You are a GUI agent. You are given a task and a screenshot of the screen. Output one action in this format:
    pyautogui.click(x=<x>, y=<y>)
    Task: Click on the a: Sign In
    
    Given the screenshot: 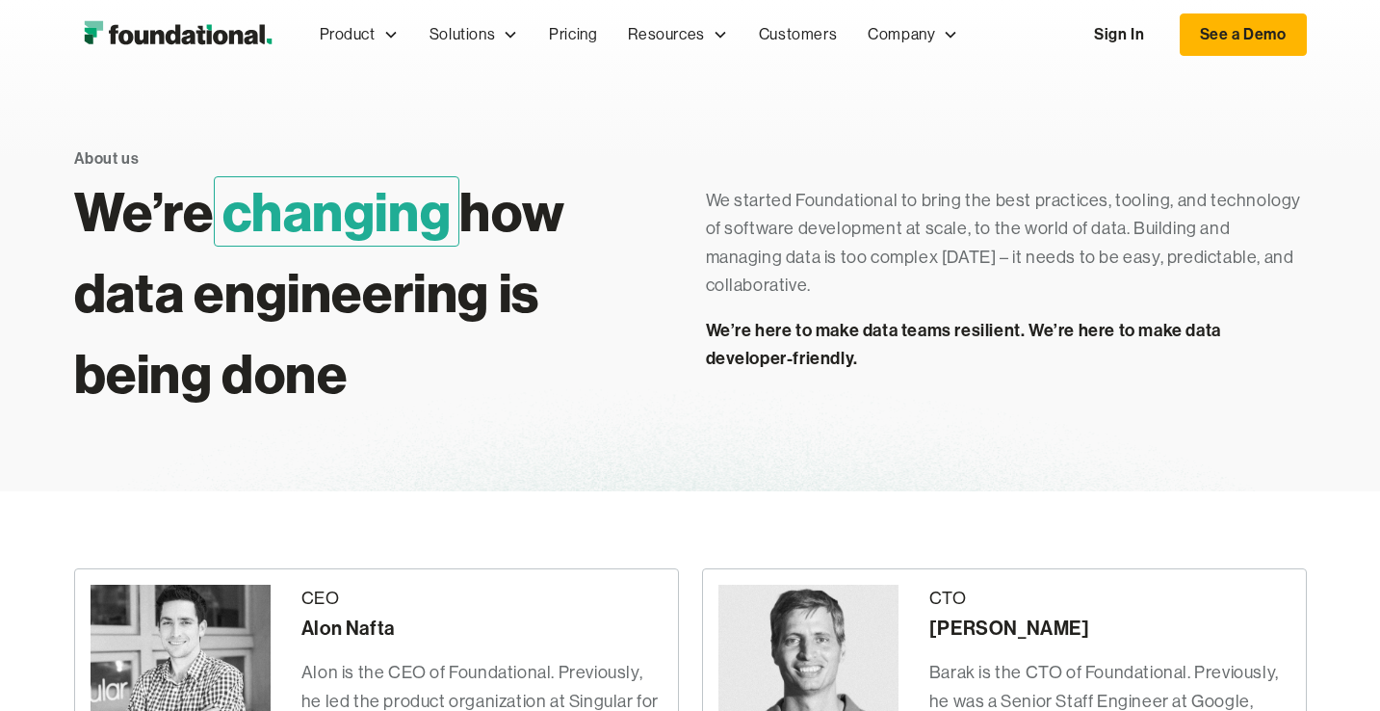 What is the action you would take?
    pyautogui.click(x=1119, y=35)
    